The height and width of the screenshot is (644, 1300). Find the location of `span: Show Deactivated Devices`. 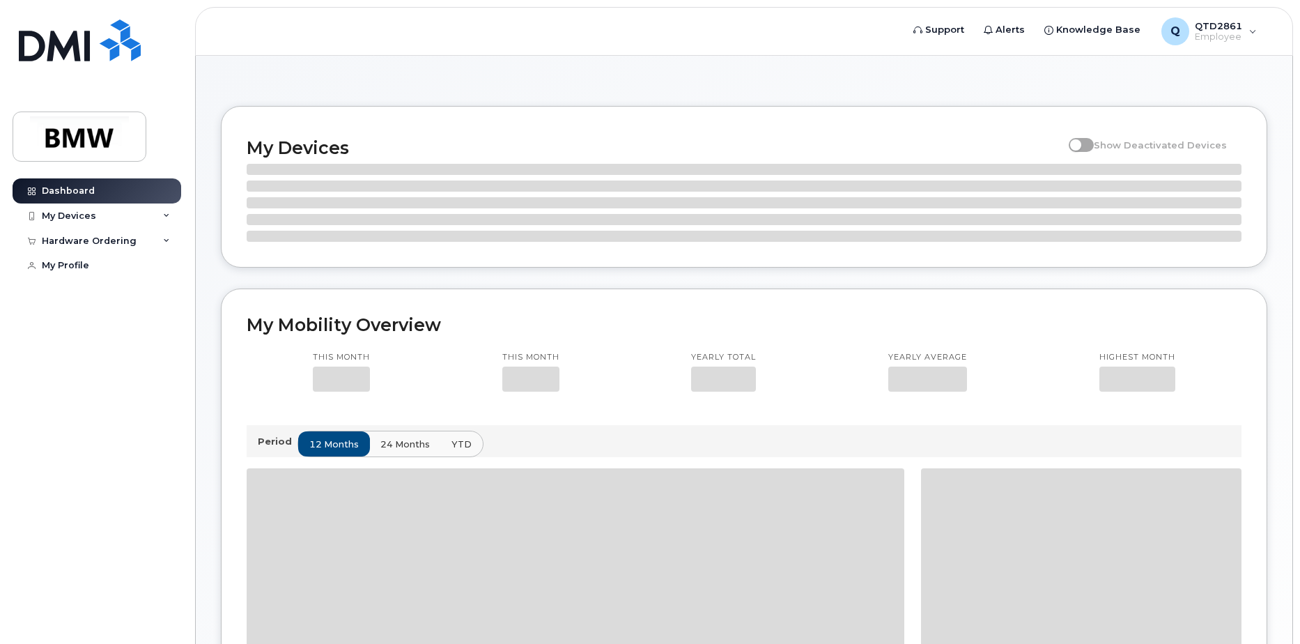

span: Show Deactivated Devices is located at coordinates (1160, 145).